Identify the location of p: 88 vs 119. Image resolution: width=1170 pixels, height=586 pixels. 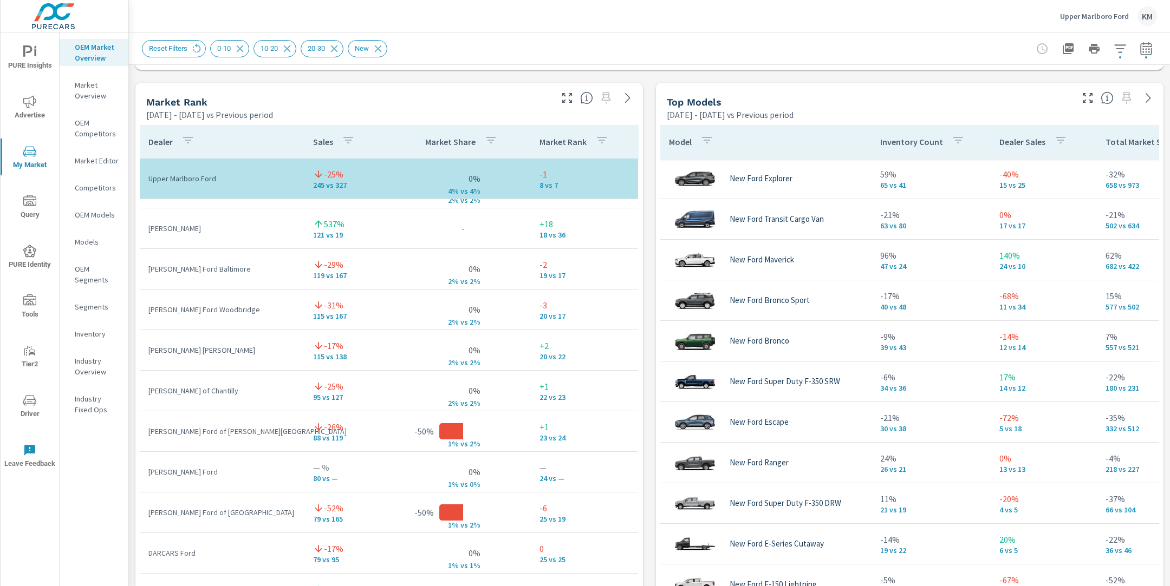
(350, 438).